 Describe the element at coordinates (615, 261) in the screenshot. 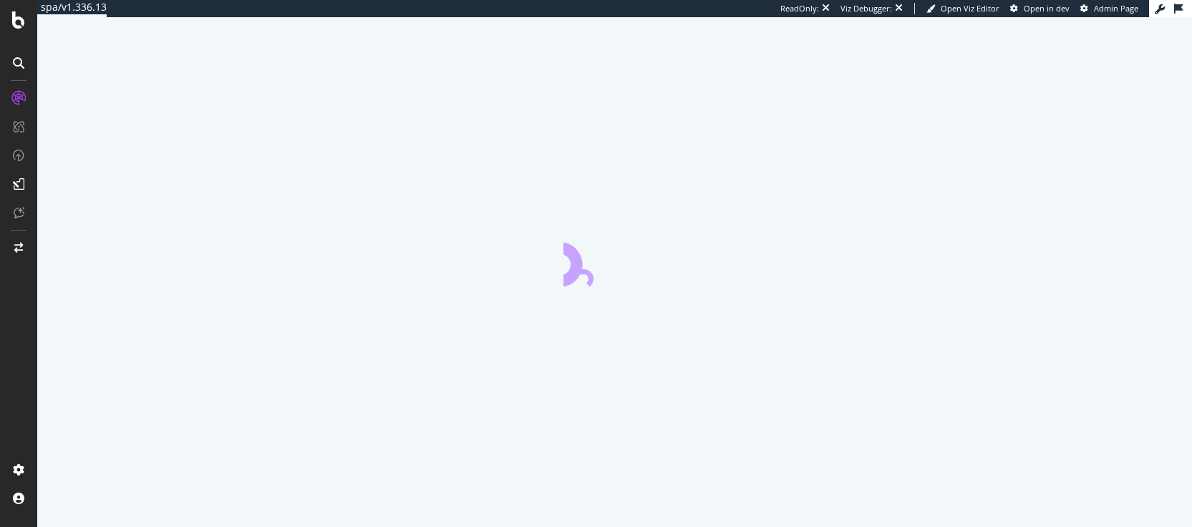

I see `div: animation` at that location.